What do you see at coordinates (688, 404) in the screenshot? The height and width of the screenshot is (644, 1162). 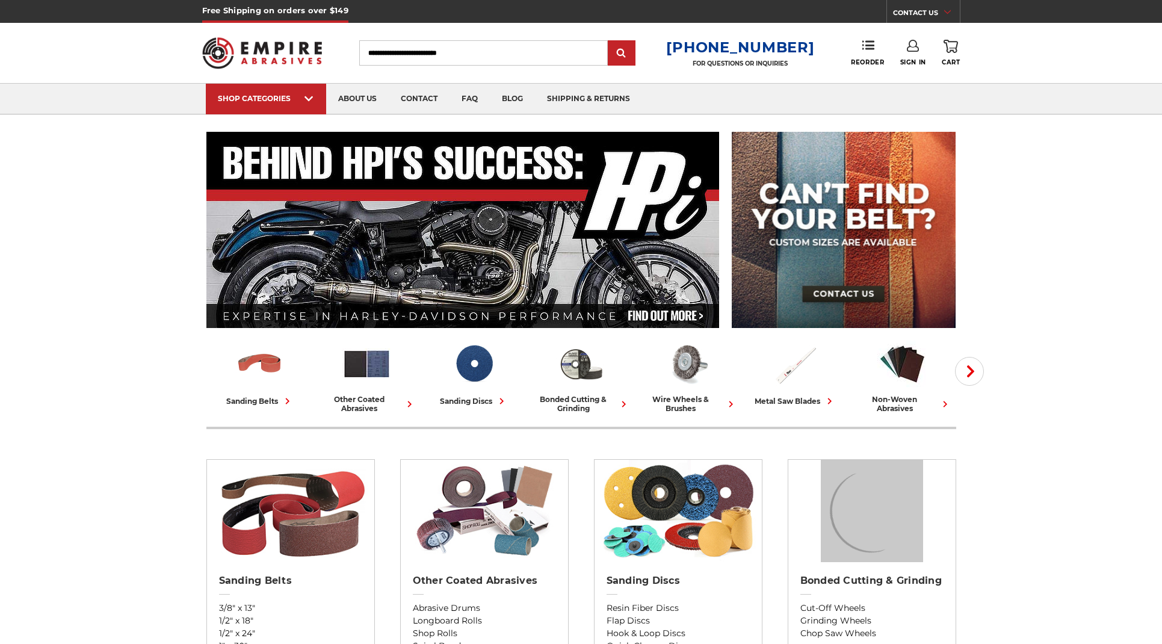 I see `div: wire wheels & brushes` at bounding box center [688, 404].